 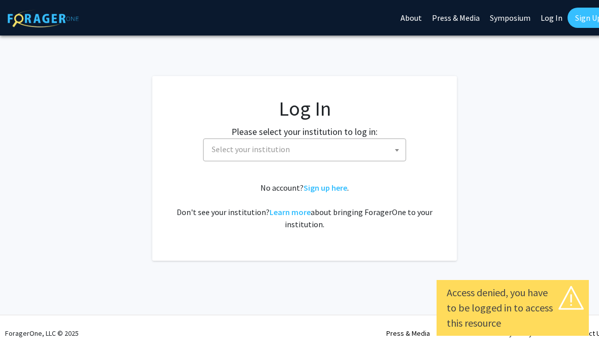 I want to click on div: Access denied, you have to be logged in to access this resource, so click(x=512, y=308).